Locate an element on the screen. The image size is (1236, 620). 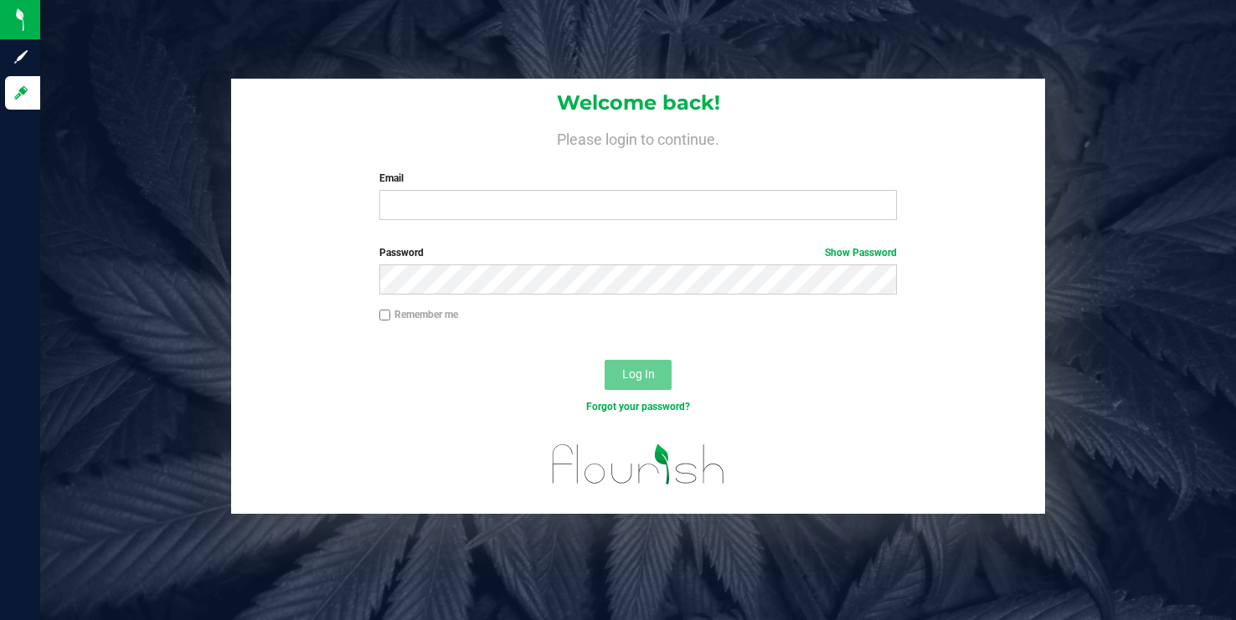
h4: Please login to continue. is located at coordinates (638, 137).